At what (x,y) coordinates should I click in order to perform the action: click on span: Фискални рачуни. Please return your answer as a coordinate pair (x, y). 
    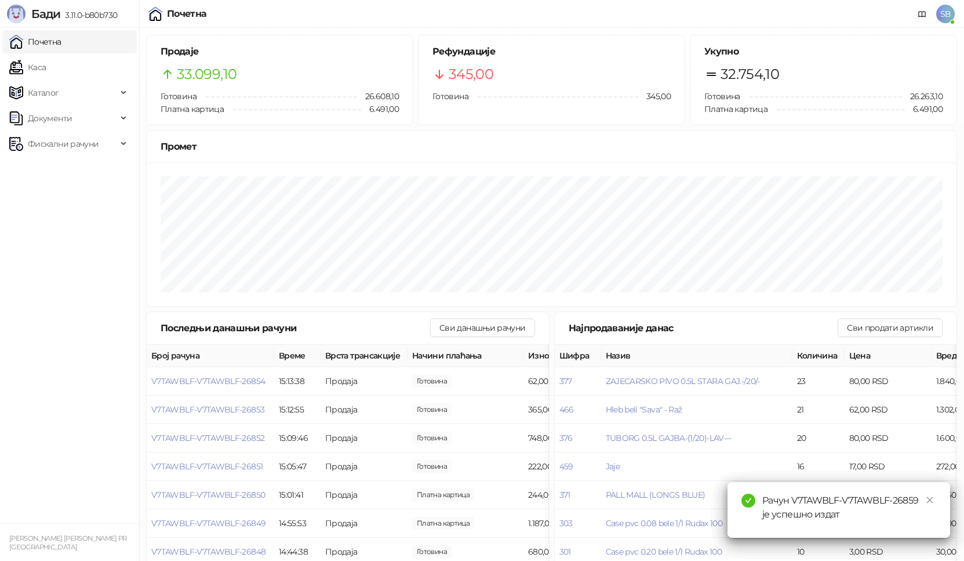
    Looking at the image, I should click on (63, 144).